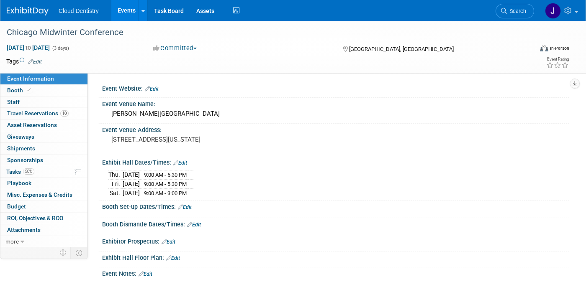  I want to click on span: Sponsorships, so click(25, 160).